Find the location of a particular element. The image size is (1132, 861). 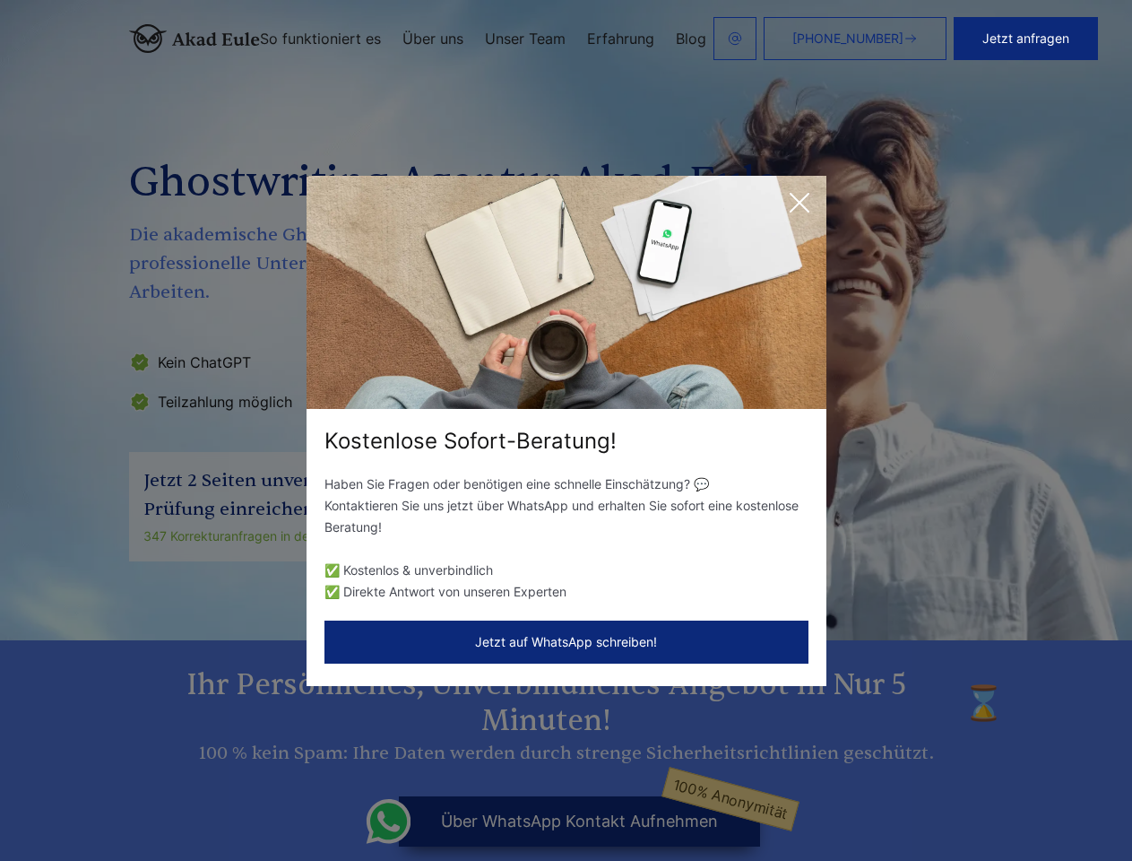

a: Über uns is located at coordinates (433, 39).